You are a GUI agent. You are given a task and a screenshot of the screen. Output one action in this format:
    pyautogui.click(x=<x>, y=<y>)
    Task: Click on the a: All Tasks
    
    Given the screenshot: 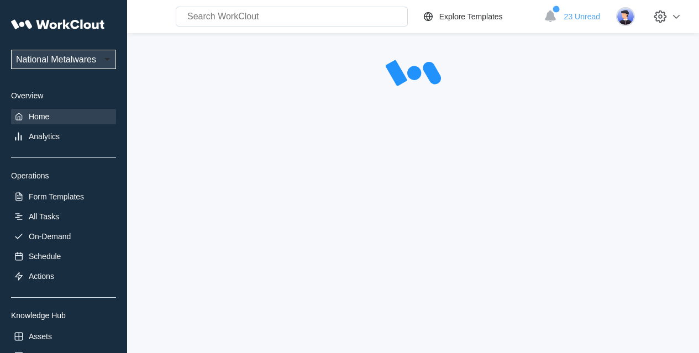 What is the action you would take?
    pyautogui.click(x=64, y=217)
    